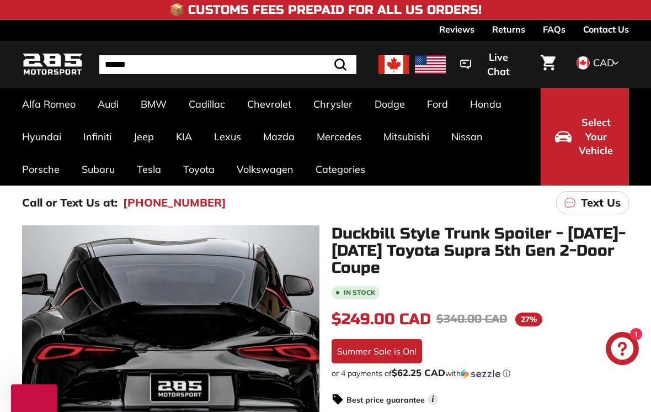 The width and height of the screenshot is (651, 412). Describe the element at coordinates (606, 29) in the screenshot. I see `a: Contact Us` at that location.